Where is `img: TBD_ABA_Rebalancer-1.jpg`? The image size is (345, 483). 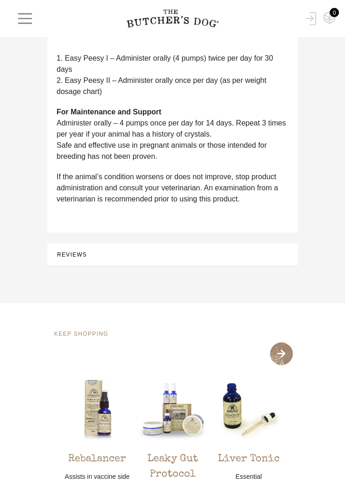
img: TBD_ABA_Rebalancer-1.jpg is located at coordinates (97, 409).